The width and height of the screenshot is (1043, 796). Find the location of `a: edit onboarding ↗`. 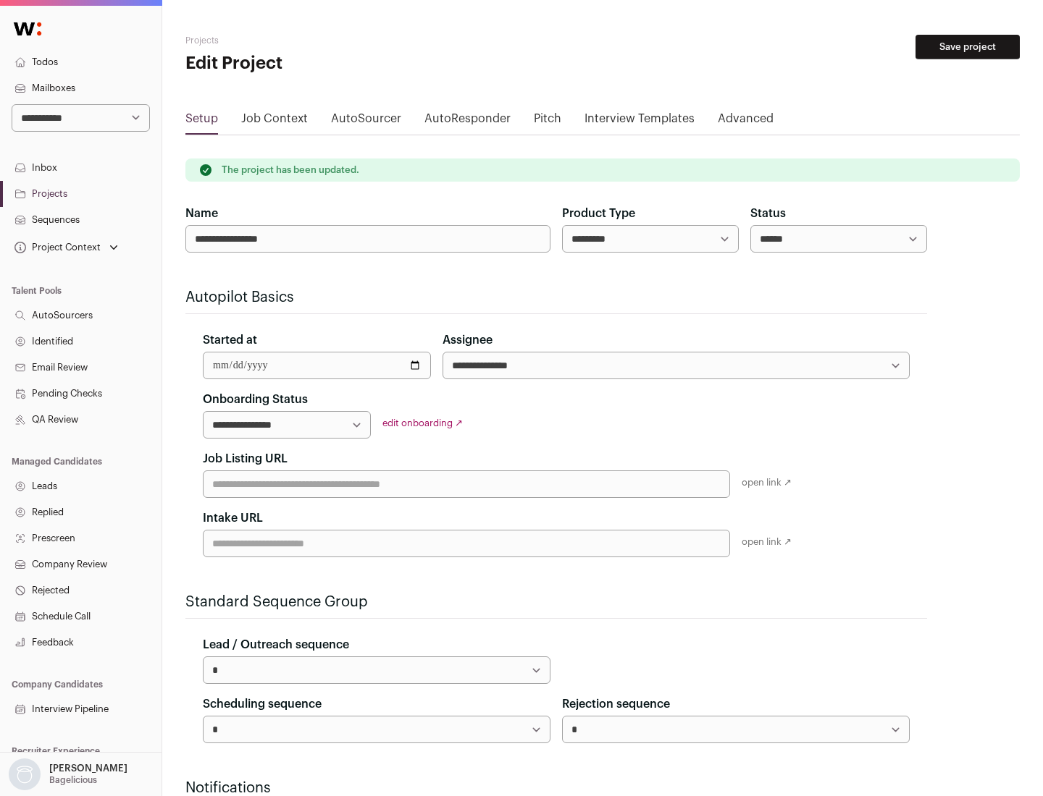

a: edit onboarding ↗ is located at coordinates (422, 423).